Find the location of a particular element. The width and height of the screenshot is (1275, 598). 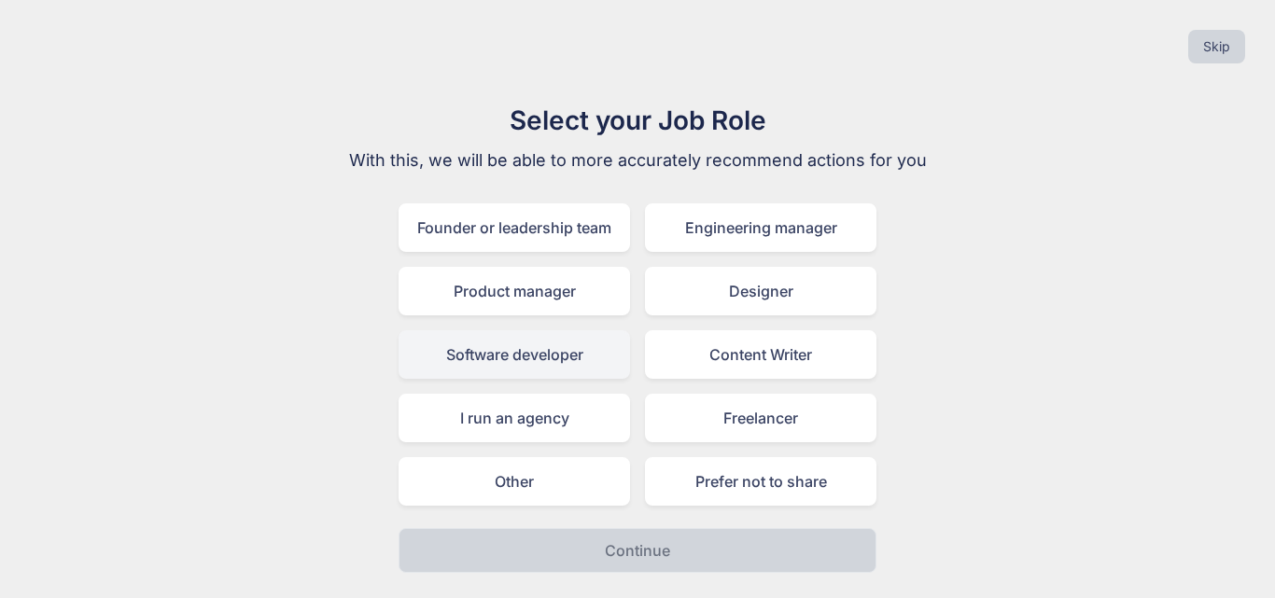

div: Content Writer is located at coordinates (761, 355).